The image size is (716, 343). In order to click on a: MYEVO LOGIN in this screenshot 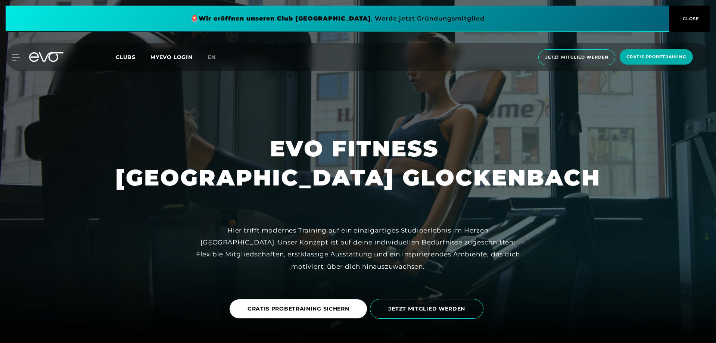, I will do `click(171, 57)`.